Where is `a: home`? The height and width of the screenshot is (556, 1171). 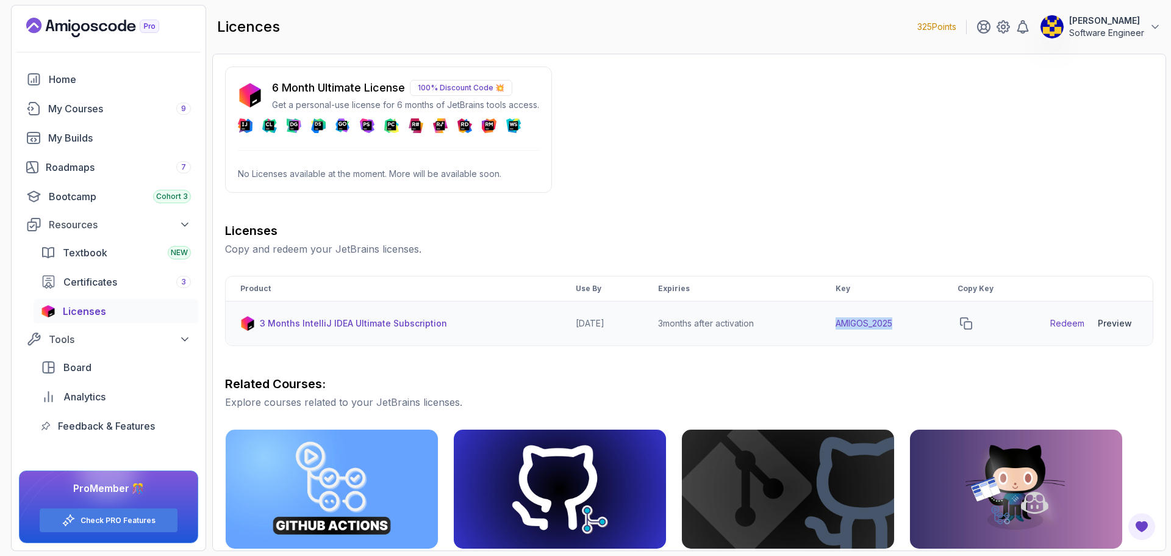
a: home is located at coordinates (109, 79).